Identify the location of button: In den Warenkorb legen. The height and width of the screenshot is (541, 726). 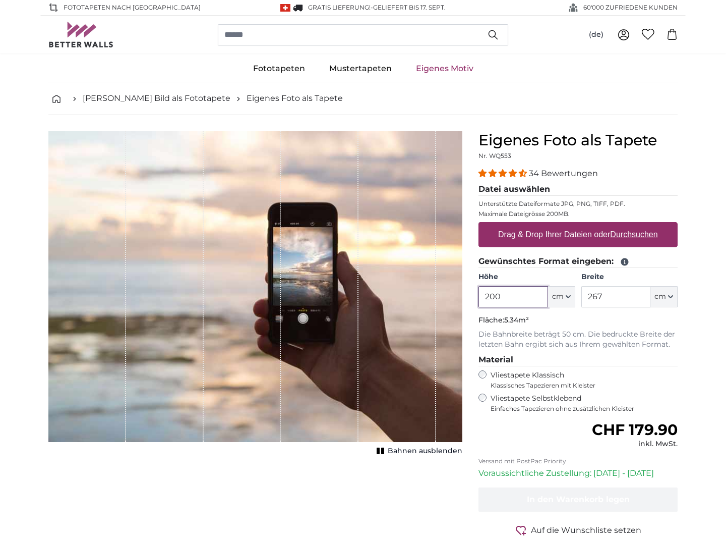
(578, 499).